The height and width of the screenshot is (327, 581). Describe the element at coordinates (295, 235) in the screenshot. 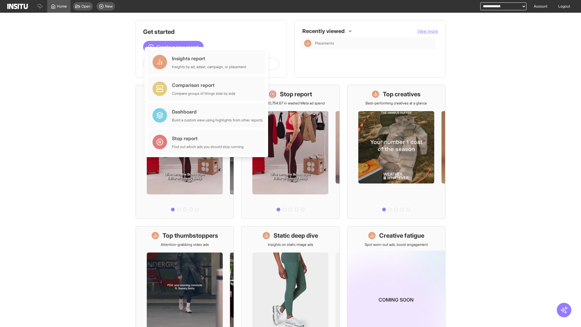

I see `h1: Static deep dive` at that location.